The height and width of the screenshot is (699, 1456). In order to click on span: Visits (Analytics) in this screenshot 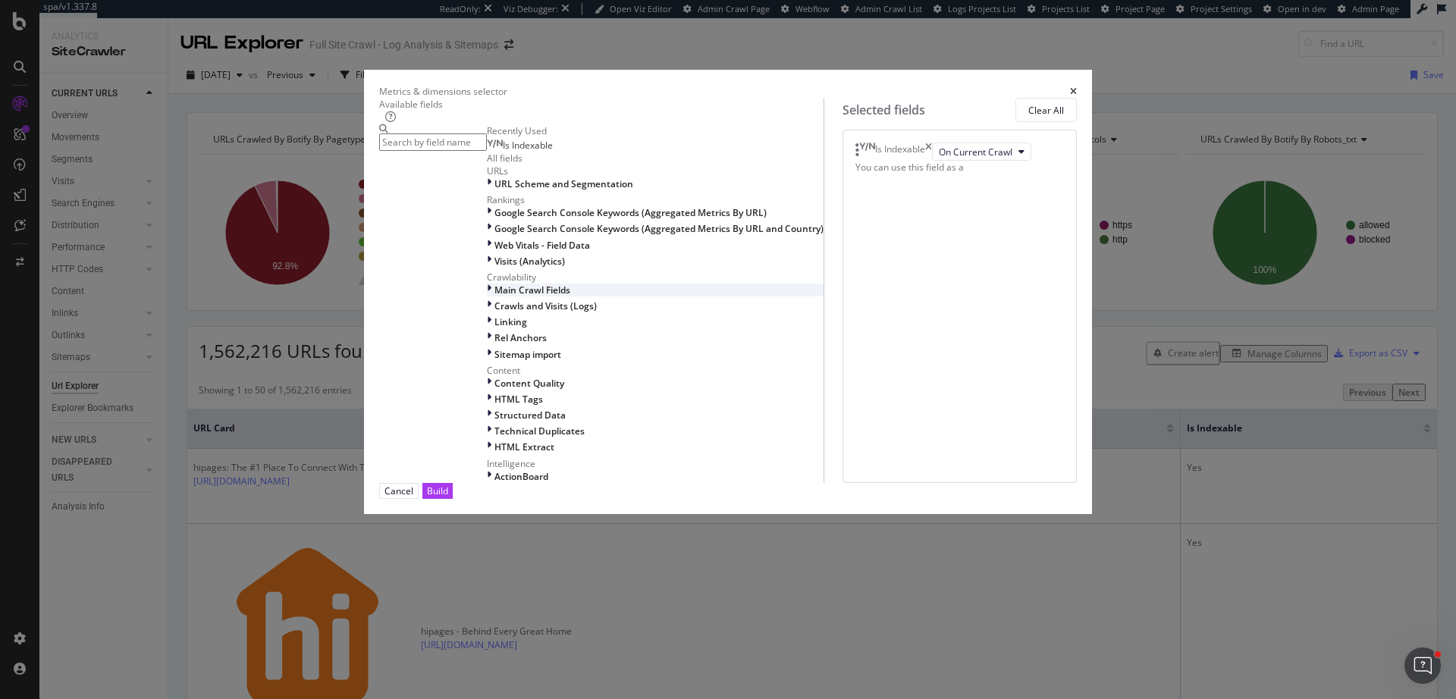, I will do `click(529, 261)`.